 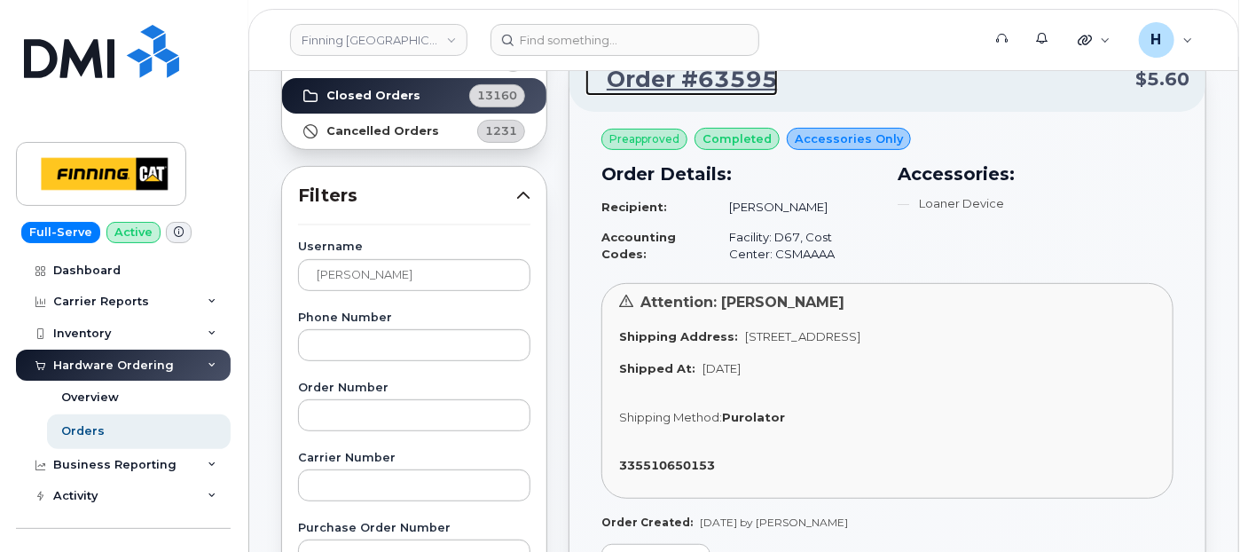 What do you see at coordinates (1162, 79) in the screenshot?
I see `span: $5.60` at bounding box center [1162, 79].